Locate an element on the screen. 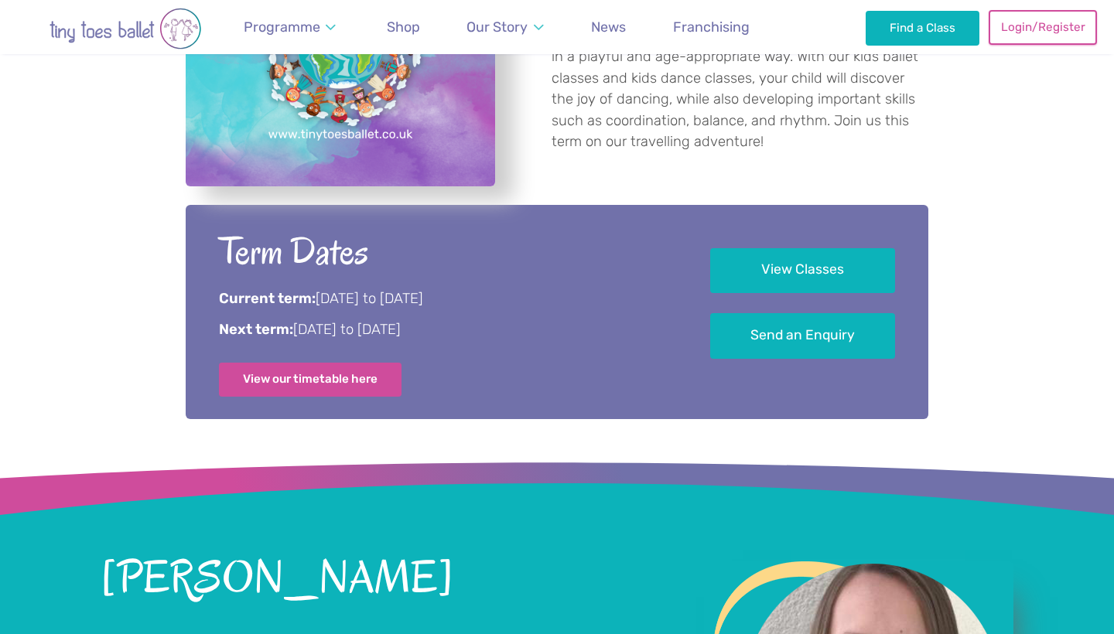 This screenshot has height=634, width=1114. a: View our timetable here is located at coordinates (310, 380).